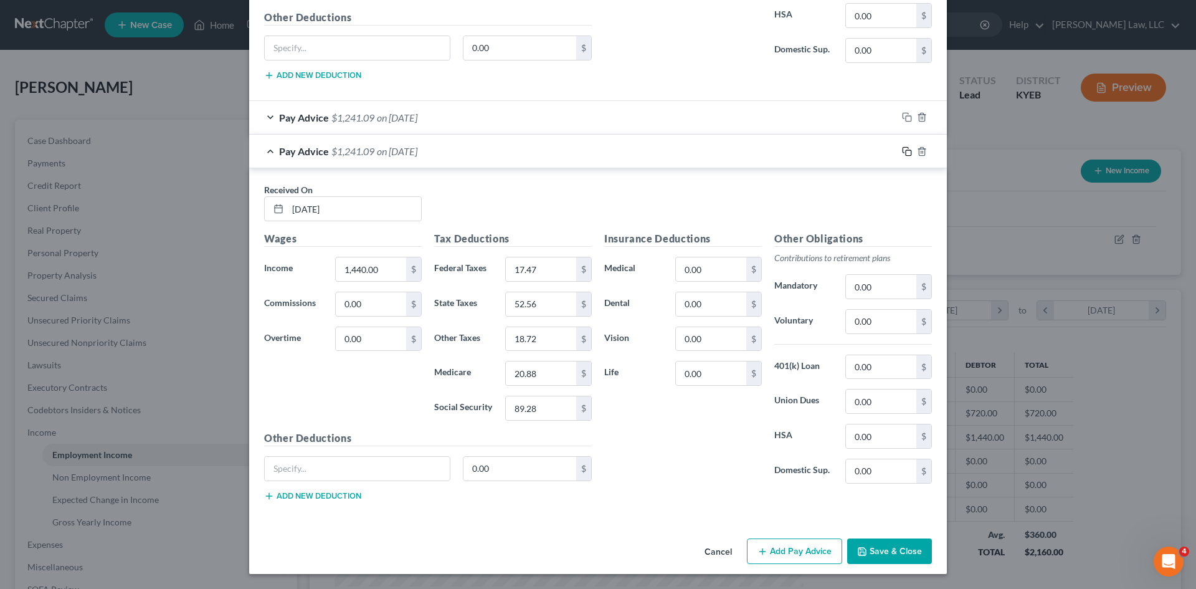 The image size is (1196, 589). I want to click on label: Federal Taxes, so click(463, 269).